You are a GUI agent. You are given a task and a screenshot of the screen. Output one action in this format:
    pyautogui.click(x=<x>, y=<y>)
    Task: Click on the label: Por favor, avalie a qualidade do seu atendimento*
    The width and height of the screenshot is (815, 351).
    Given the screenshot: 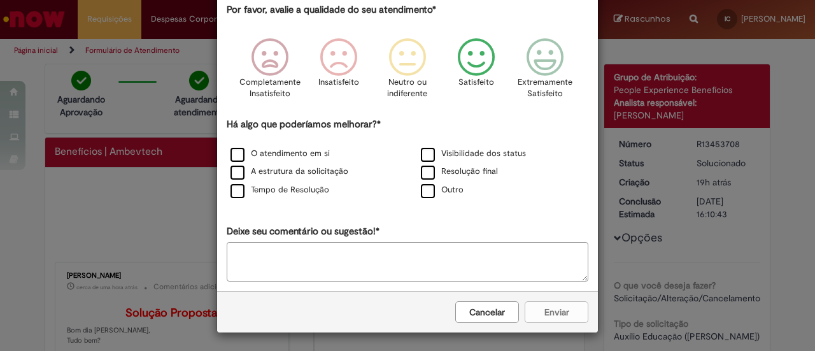 What is the action you would take?
    pyautogui.click(x=331, y=10)
    